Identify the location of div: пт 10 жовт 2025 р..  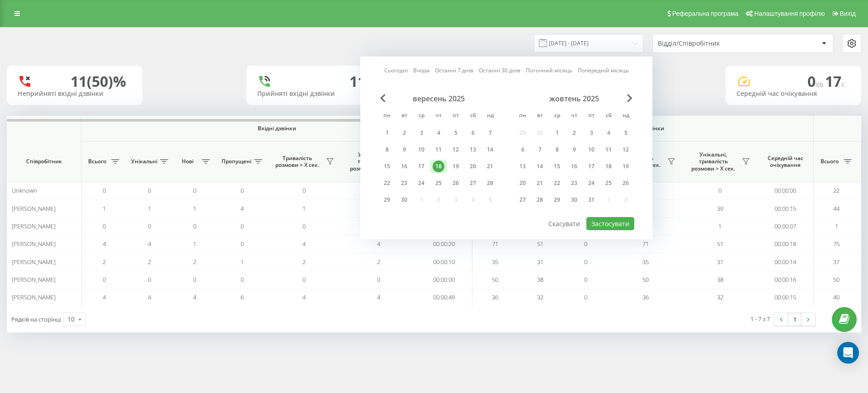
(591, 150).